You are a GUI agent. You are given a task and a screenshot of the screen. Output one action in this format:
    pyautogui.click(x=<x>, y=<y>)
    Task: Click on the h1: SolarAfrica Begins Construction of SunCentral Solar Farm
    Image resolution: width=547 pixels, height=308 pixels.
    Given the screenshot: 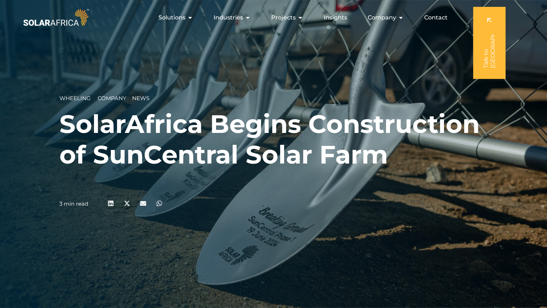 What is the action you would take?
    pyautogui.click(x=273, y=139)
    